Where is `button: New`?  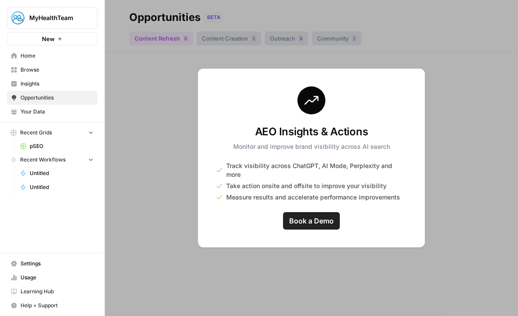 button: New is located at coordinates (52, 39).